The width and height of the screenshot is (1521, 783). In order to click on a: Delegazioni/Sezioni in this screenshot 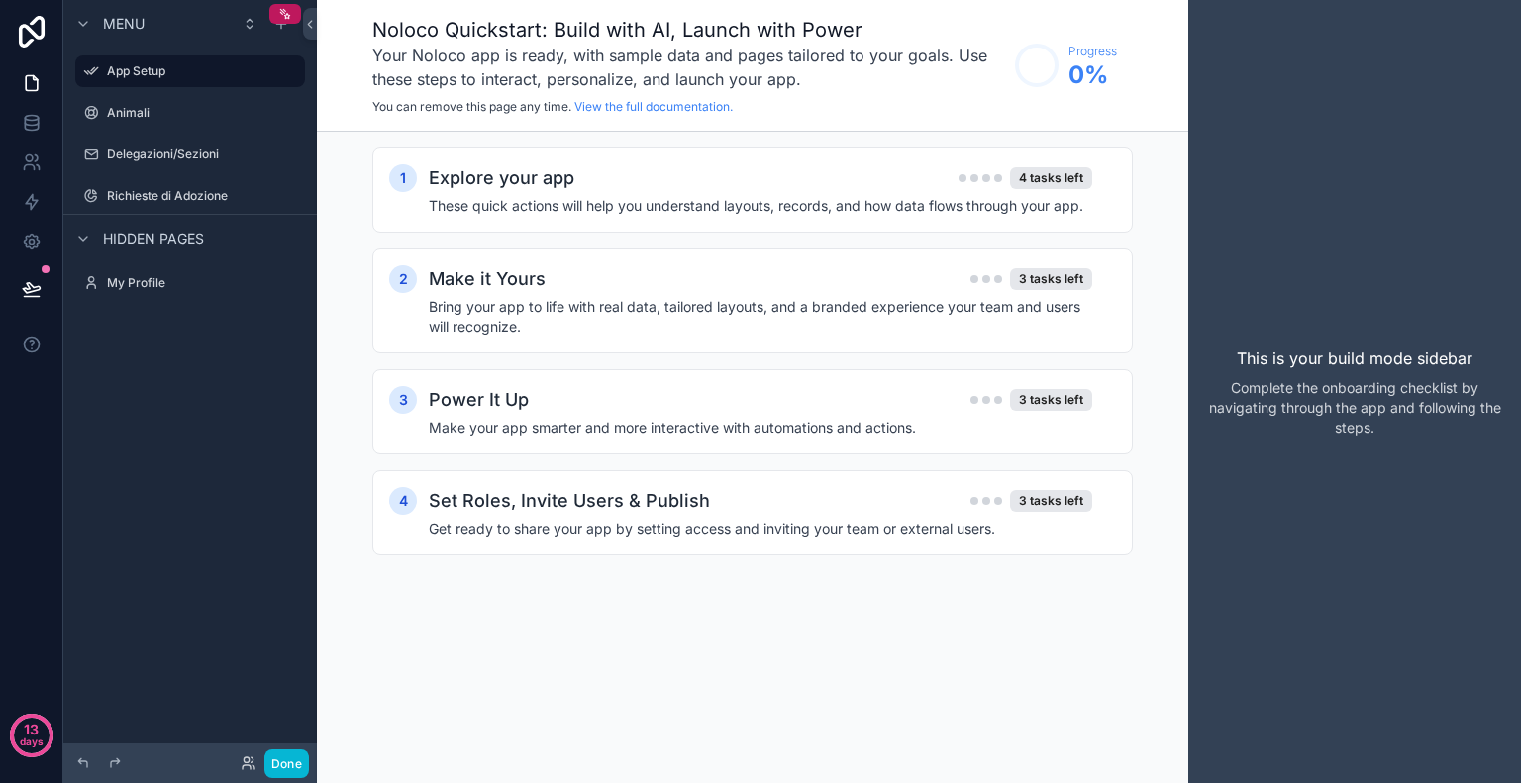, I will do `click(190, 154)`.